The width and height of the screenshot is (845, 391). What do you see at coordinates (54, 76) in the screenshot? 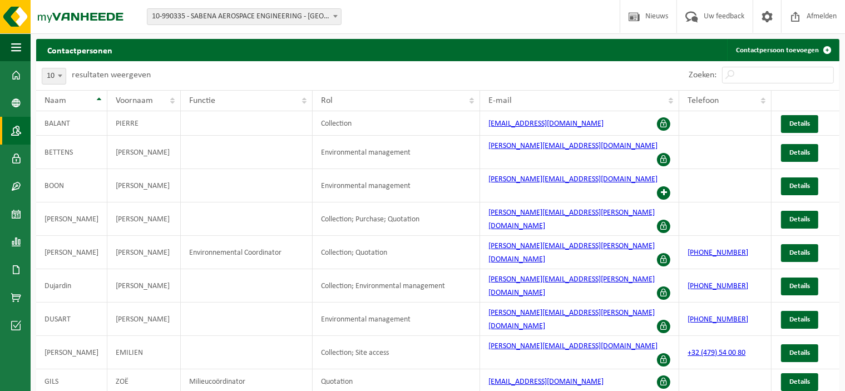
I see `span: 10` at bounding box center [54, 76].